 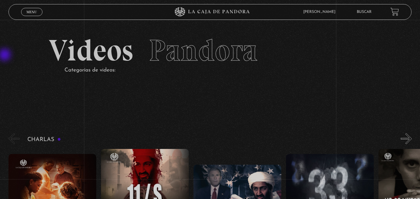 What do you see at coordinates (44, 140) in the screenshot?
I see `h3: Charlas` at bounding box center [44, 140].